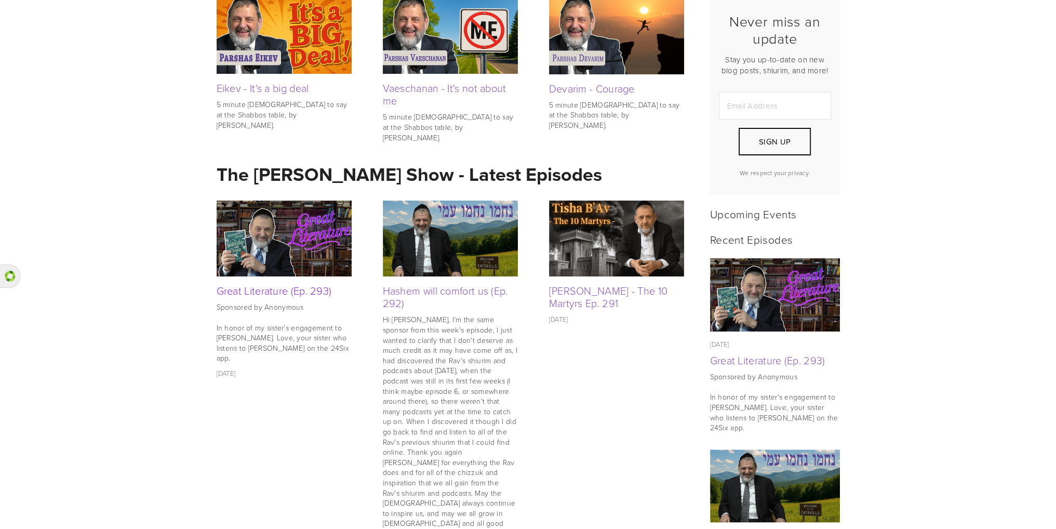 Image resolution: width=1056 pixels, height=529 pixels. I want to click on h2: Recent Episodes, so click(775, 239).